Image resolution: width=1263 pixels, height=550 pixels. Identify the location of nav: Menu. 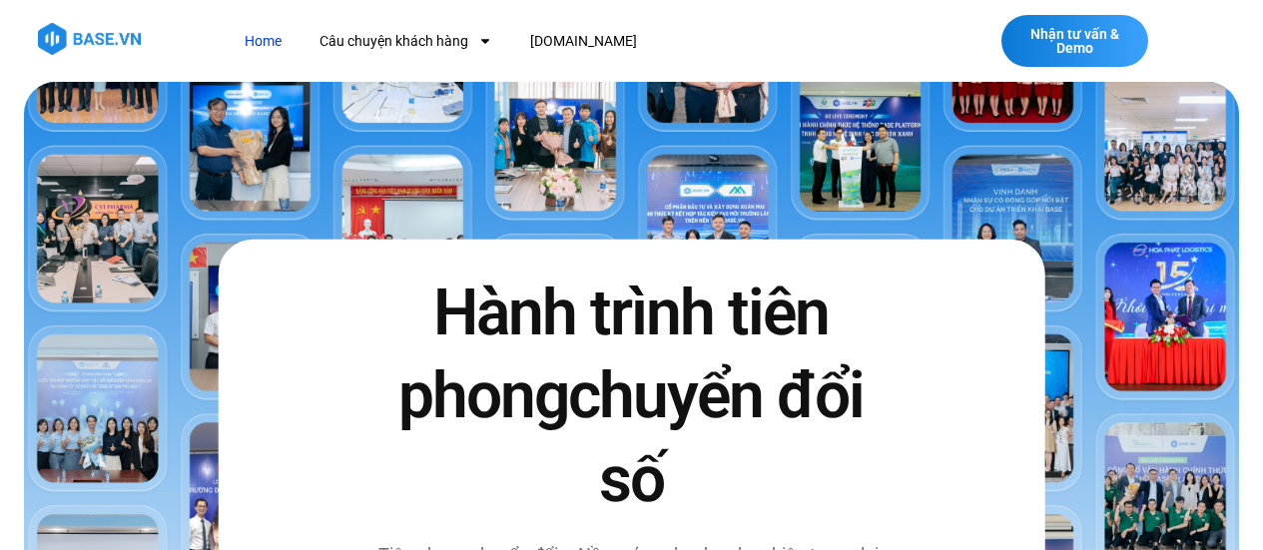
(565, 41).